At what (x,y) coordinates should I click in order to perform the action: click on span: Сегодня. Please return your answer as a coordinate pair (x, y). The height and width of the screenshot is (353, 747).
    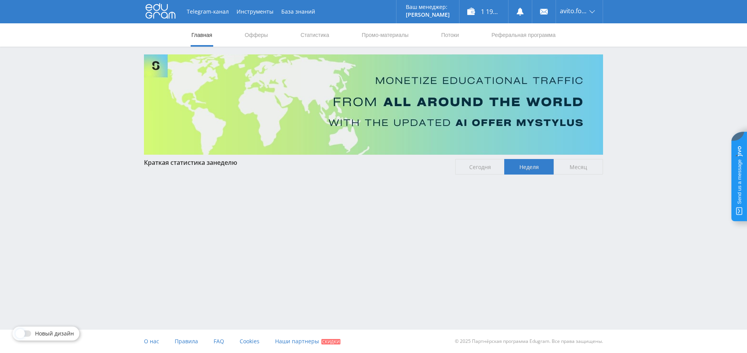
    Looking at the image, I should click on (479, 167).